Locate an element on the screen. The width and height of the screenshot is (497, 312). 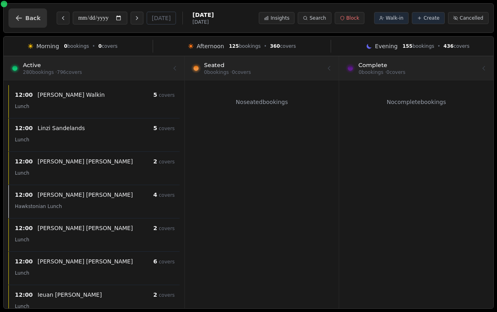
span: 6 is located at coordinates (156, 262).